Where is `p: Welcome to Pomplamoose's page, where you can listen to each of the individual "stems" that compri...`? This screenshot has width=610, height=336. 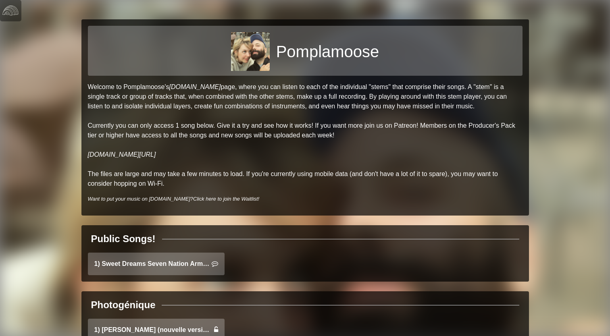
p: Welcome to Pomplamoose's page, where you can listen to each of the individual "stems" that compri... is located at coordinates (305, 135).